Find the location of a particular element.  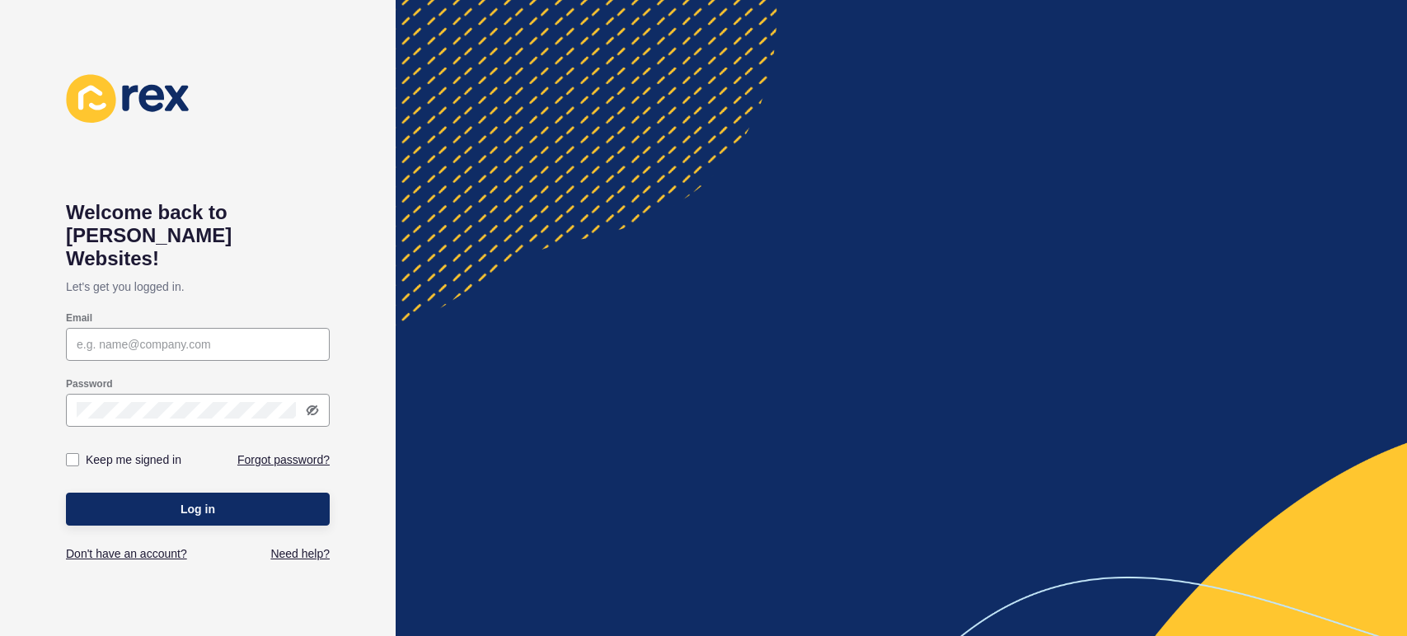

label: Email is located at coordinates (79, 318).